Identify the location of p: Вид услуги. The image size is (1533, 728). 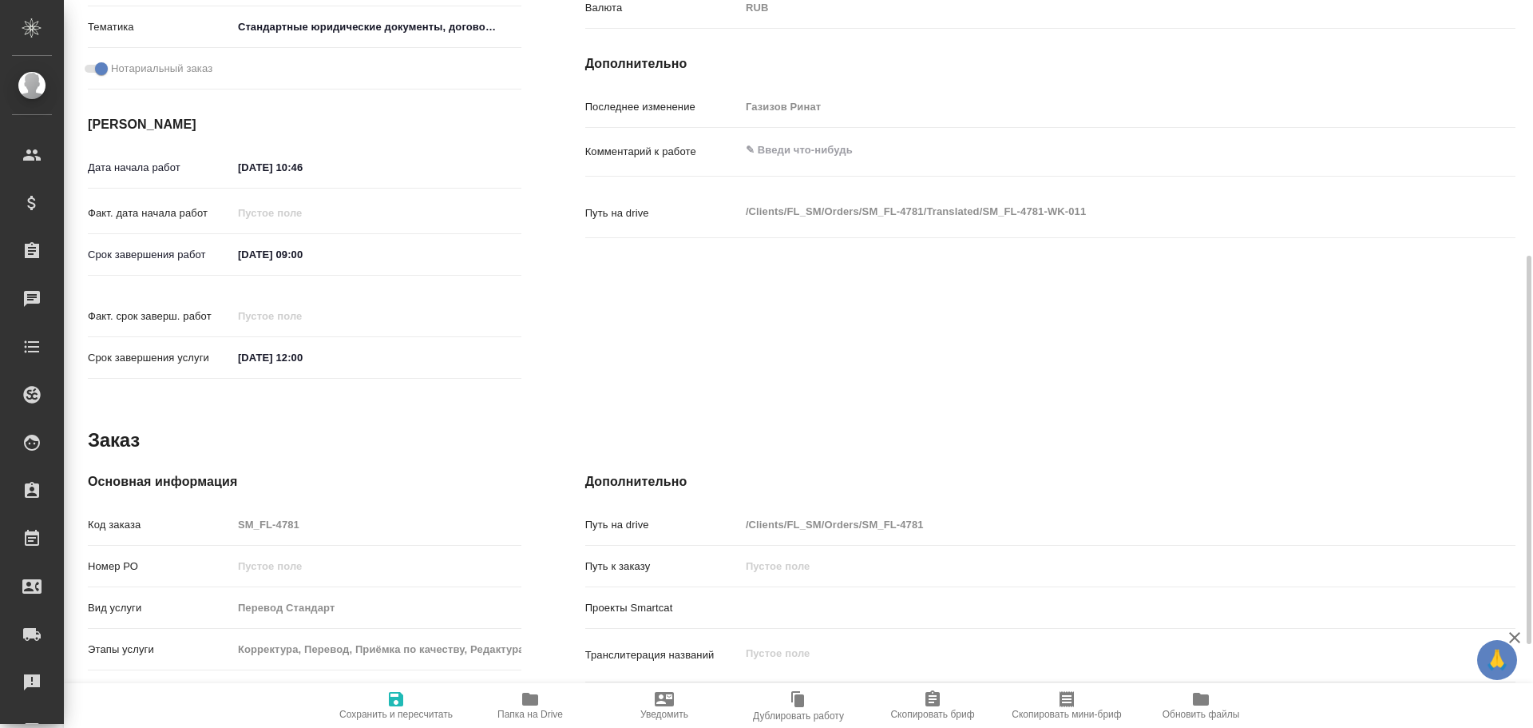
(160, 608).